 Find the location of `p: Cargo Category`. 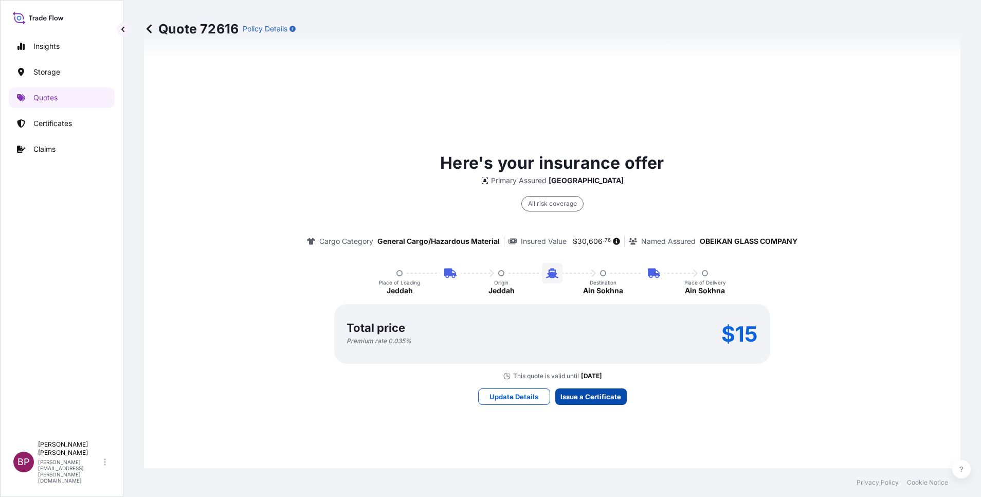

p: Cargo Category is located at coordinates (346, 241).